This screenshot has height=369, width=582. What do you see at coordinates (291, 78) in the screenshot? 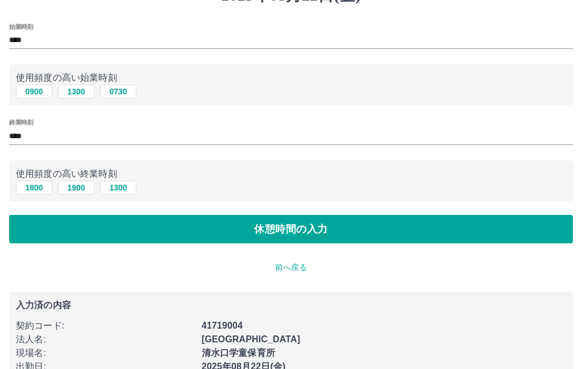
I see `p: 使用頻度の高い始業時刻` at bounding box center [291, 78].